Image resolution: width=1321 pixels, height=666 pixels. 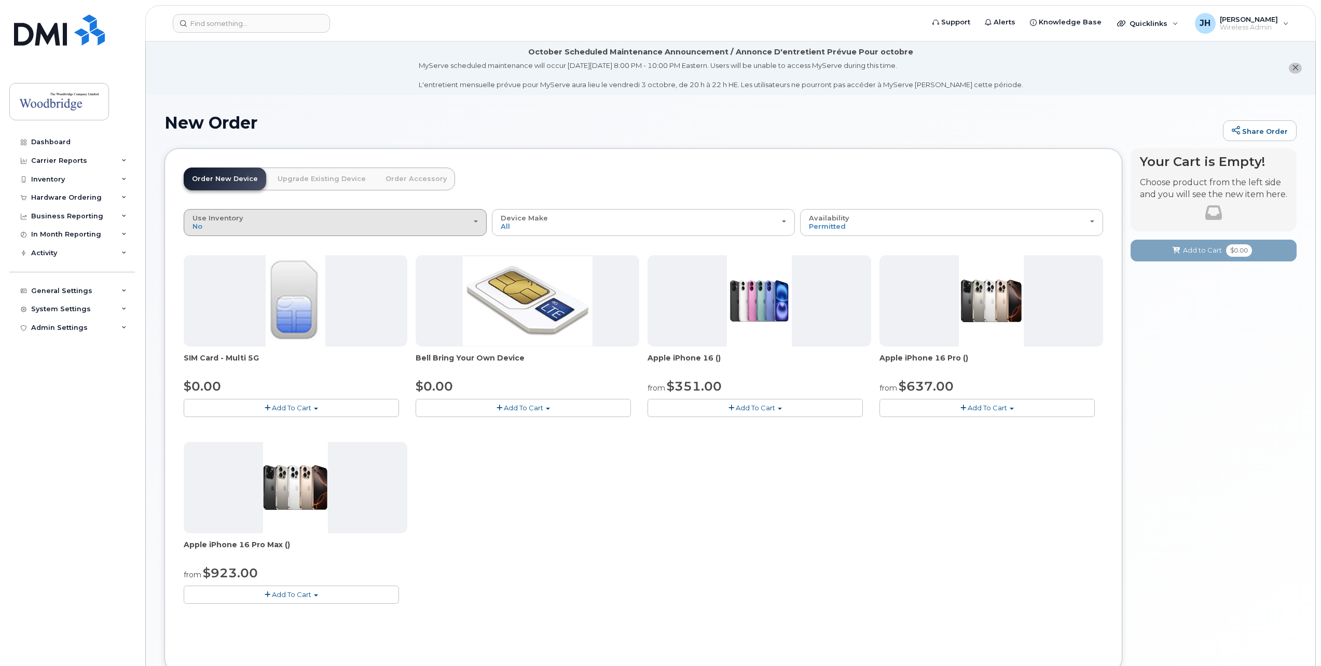 What do you see at coordinates (218, 218) in the screenshot?
I see `span: Use Inventory` at bounding box center [218, 218].